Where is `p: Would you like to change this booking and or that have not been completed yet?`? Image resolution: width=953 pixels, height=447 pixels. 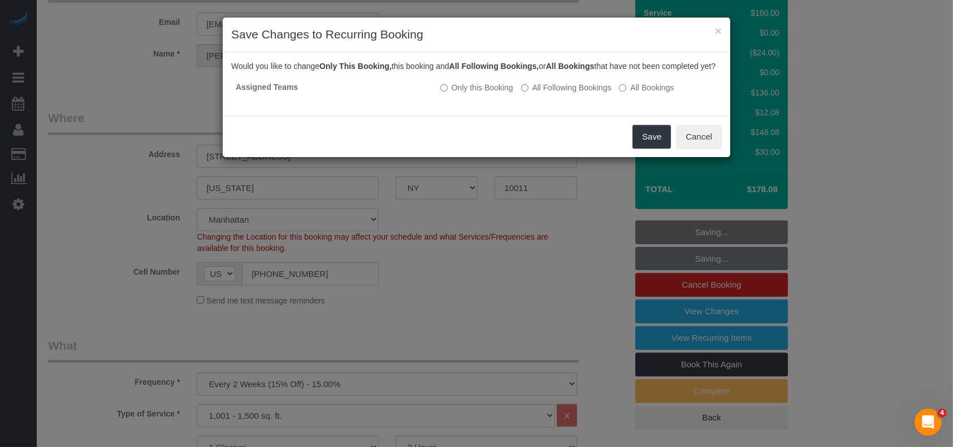 p: Would you like to change this booking and or that have not been completed yet? is located at coordinates (476, 66).